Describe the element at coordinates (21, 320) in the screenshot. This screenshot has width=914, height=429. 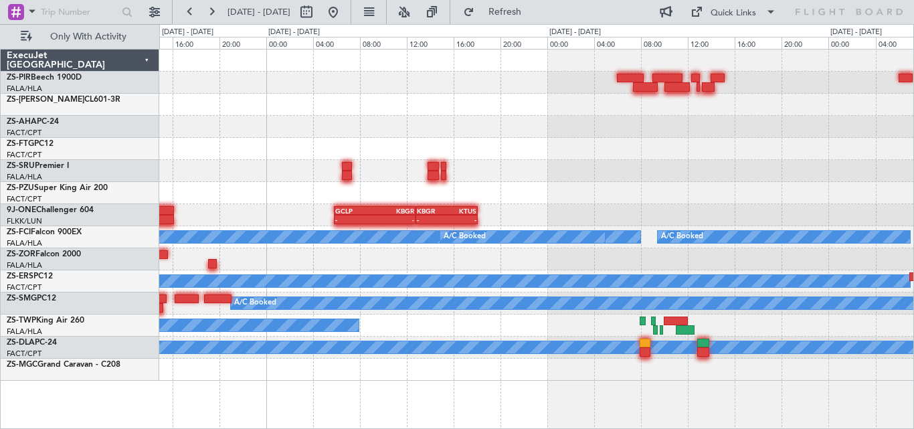
I see `span: ZS-TWP` at that location.